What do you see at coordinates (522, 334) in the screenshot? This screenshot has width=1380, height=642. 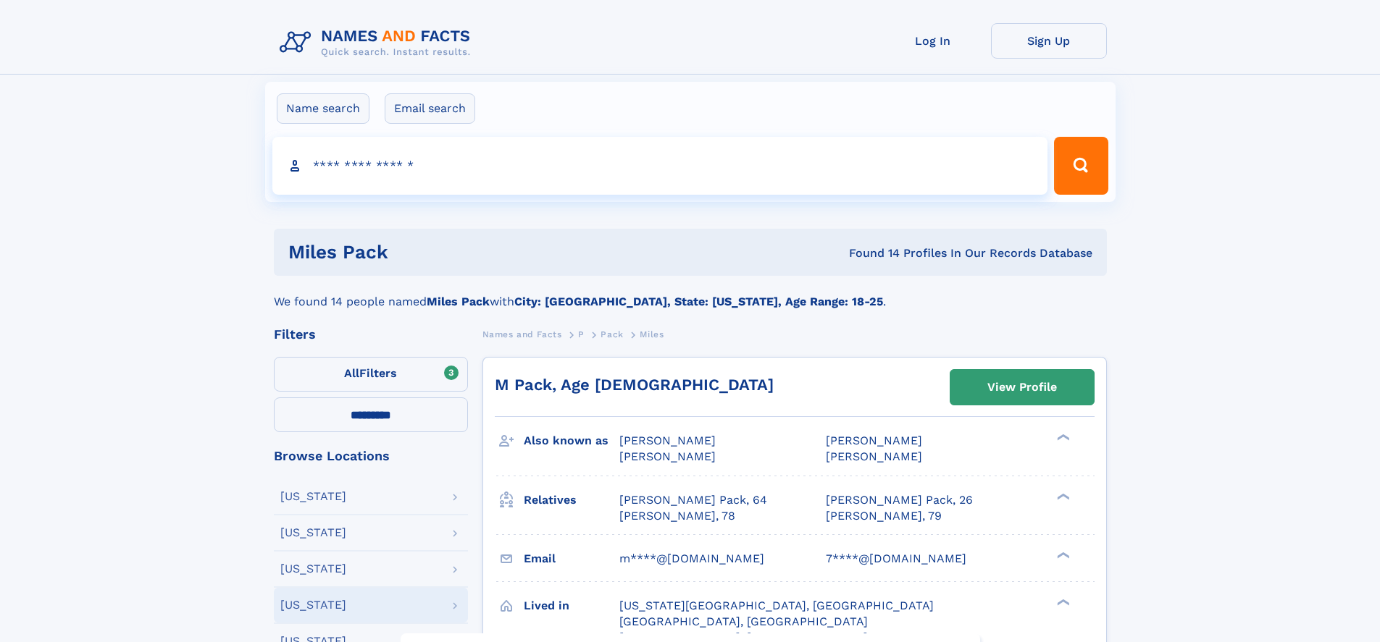 I see `a: Names and Facts` at bounding box center [522, 334].